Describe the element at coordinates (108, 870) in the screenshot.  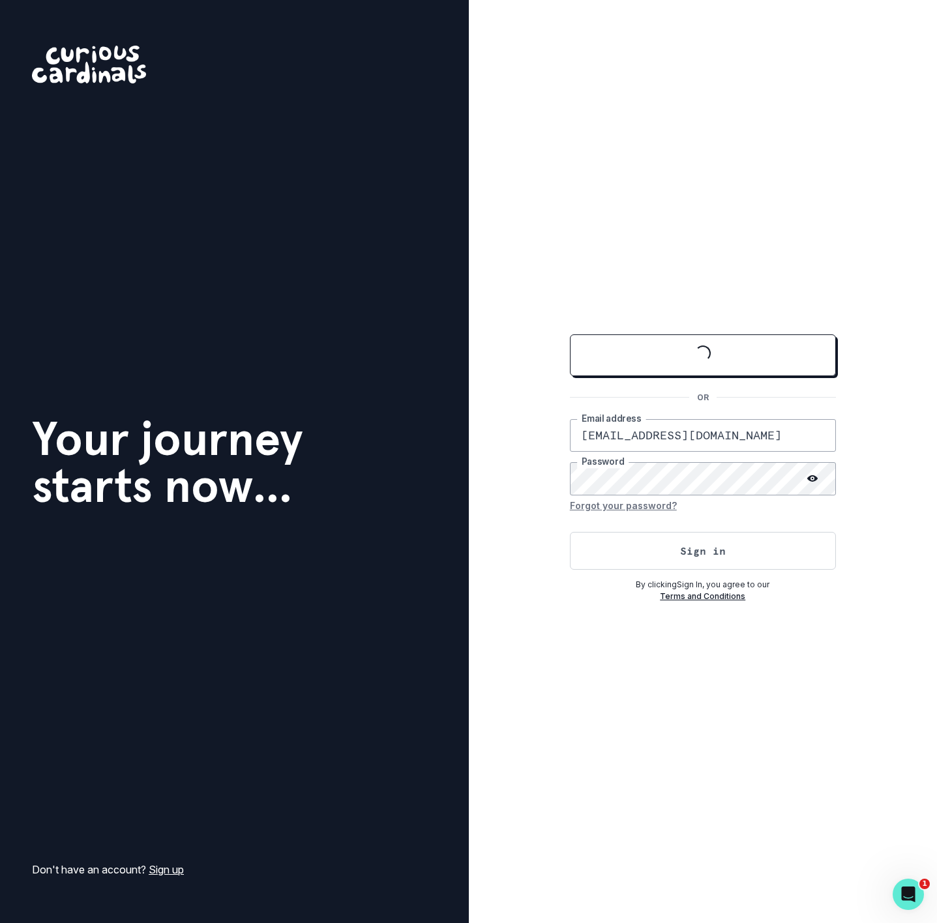
I see `p: Don't have an account?` at that location.